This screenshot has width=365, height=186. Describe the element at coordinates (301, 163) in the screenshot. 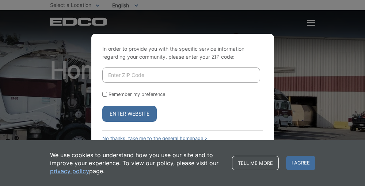

I see `span: I agree` at that location.